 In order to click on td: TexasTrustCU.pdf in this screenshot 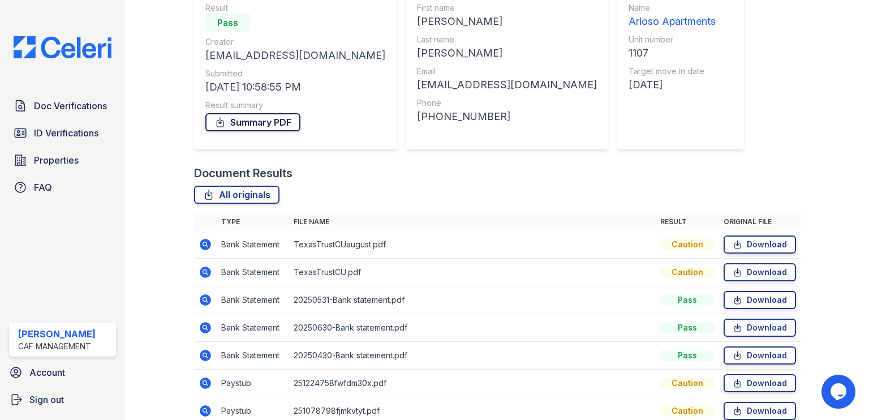, I will do `click(473, 272)`.